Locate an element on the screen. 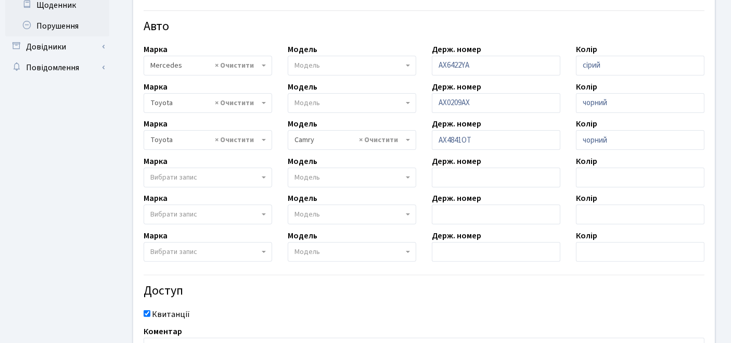 The height and width of the screenshot is (343, 731). a: Довідники is located at coordinates (57, 47).